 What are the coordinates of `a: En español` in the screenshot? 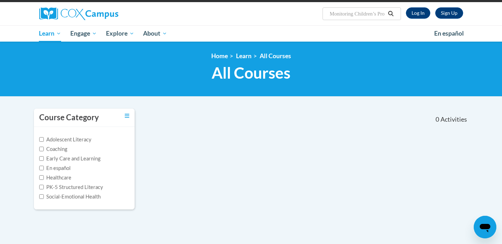 It's located at (449, 34).